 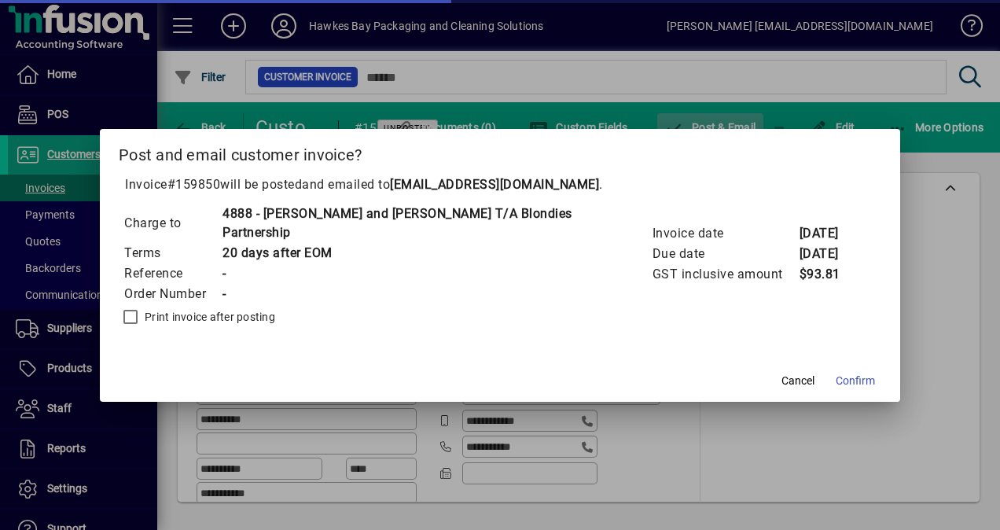 I want to click on label: Print invoice after posting, so click(x=208, y=317).